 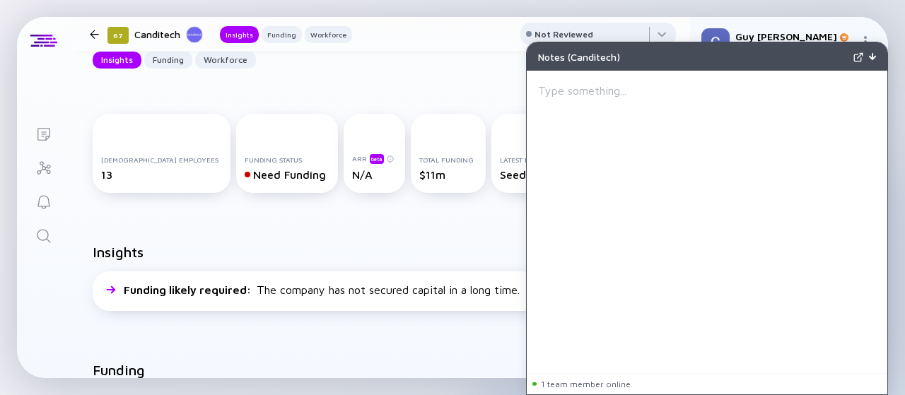 I want to click on a: Reminders, so click(x=43, y=201).